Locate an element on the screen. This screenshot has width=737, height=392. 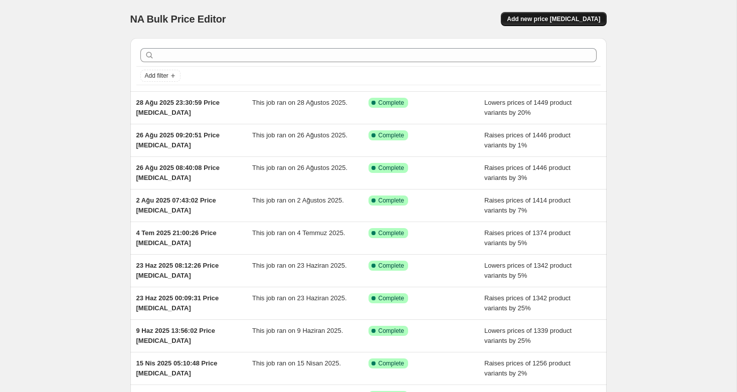
span: Lowers prices of 1449 product variants by 20% is located at coordinates (528, 107).